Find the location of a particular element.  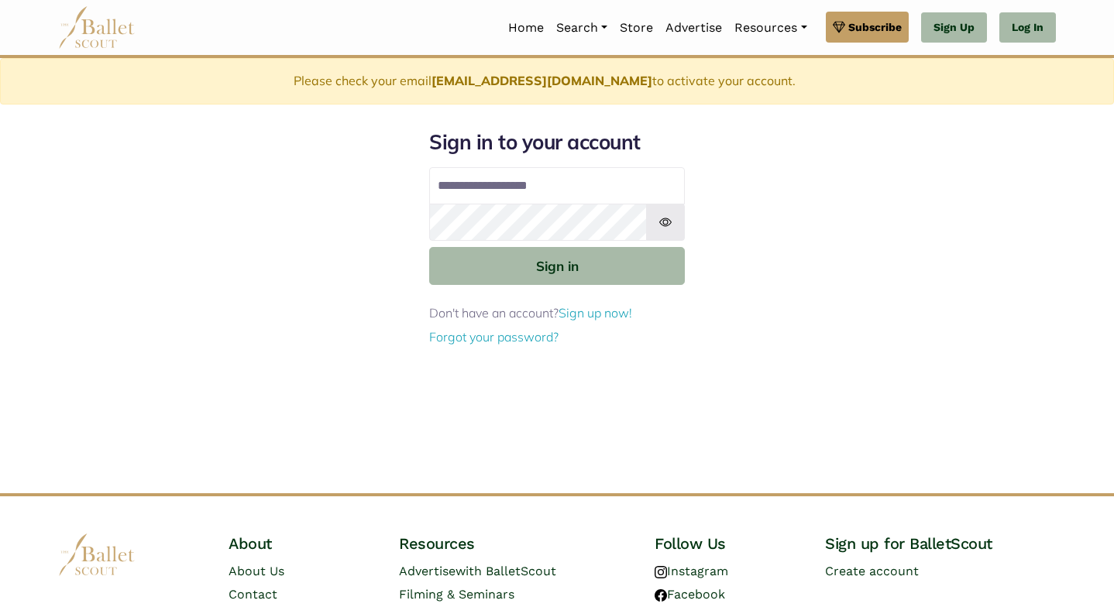

a: Facebook is located at coordinates (689, 594).